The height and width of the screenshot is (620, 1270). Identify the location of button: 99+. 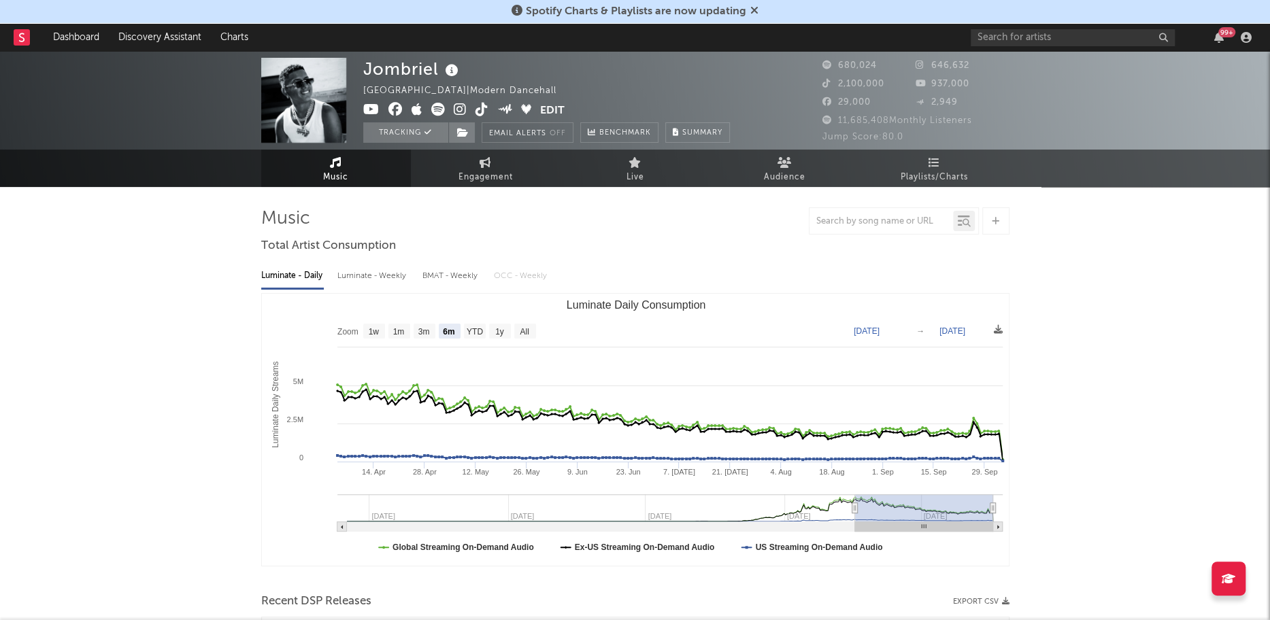
(1219, 37).